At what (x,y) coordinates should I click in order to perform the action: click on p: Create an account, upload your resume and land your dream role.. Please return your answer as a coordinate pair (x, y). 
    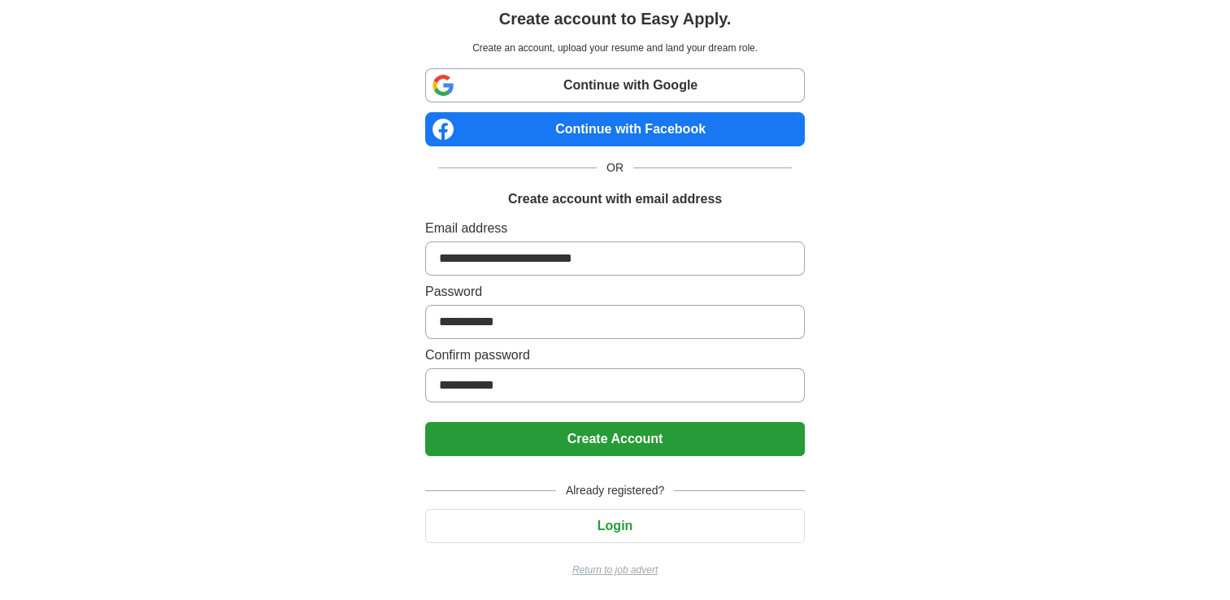
    Looking at the image, I should click on (615, 48).